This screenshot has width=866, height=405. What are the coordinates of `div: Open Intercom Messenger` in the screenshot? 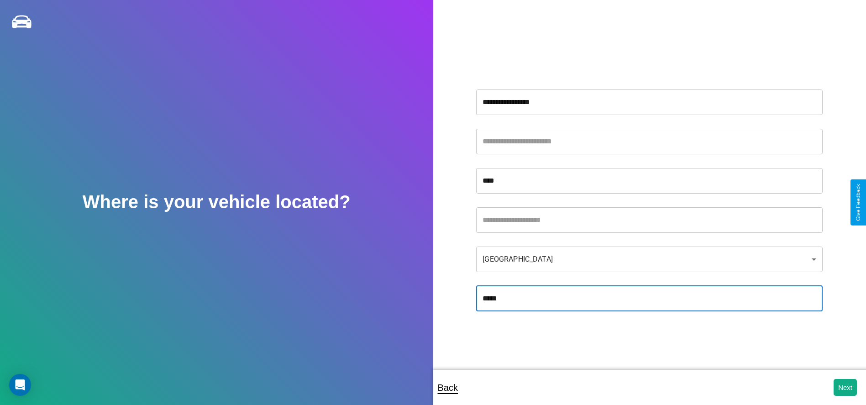 It's located at (20, 385).